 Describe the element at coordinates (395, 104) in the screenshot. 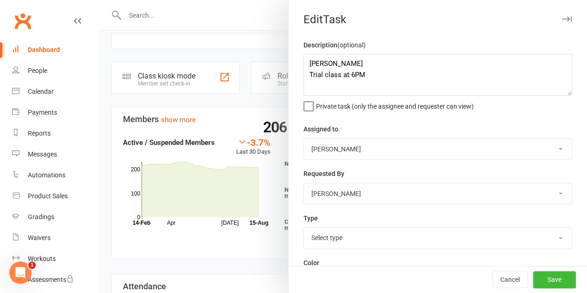

I see `span: Private task (only the assignee and requester can view)` at that location.